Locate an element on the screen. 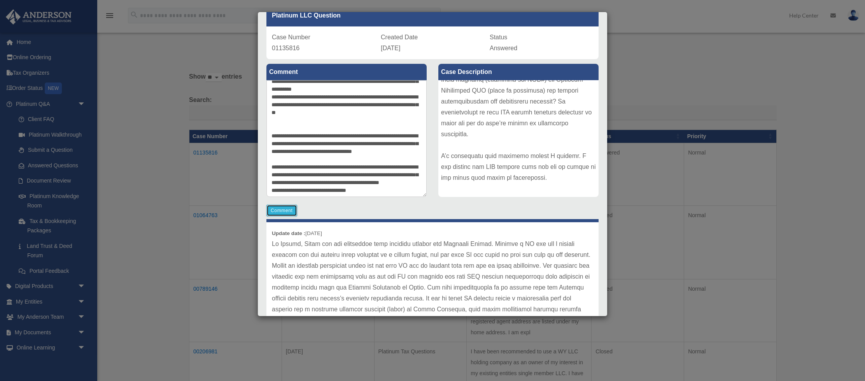 The image size is (865, 381). span: Created Date is located at coordinates (399, 37).